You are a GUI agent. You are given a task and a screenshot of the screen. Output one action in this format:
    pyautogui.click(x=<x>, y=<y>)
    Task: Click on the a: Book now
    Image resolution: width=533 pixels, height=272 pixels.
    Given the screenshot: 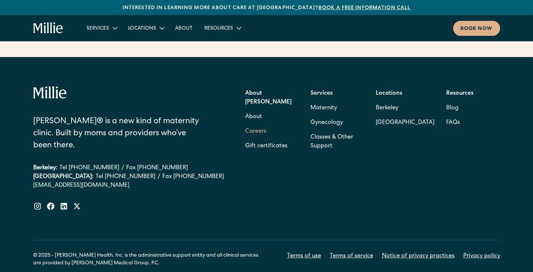 What is the action you would take?
    pyautogui.click(x=477, y=28)
    